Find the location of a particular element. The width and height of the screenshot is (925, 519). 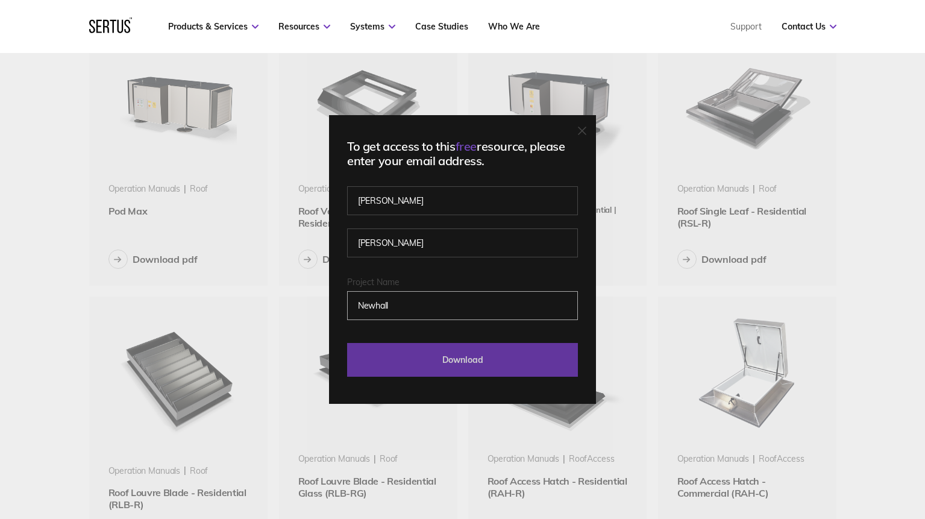

div: Chat Widget is located at coordinates (816, 449).